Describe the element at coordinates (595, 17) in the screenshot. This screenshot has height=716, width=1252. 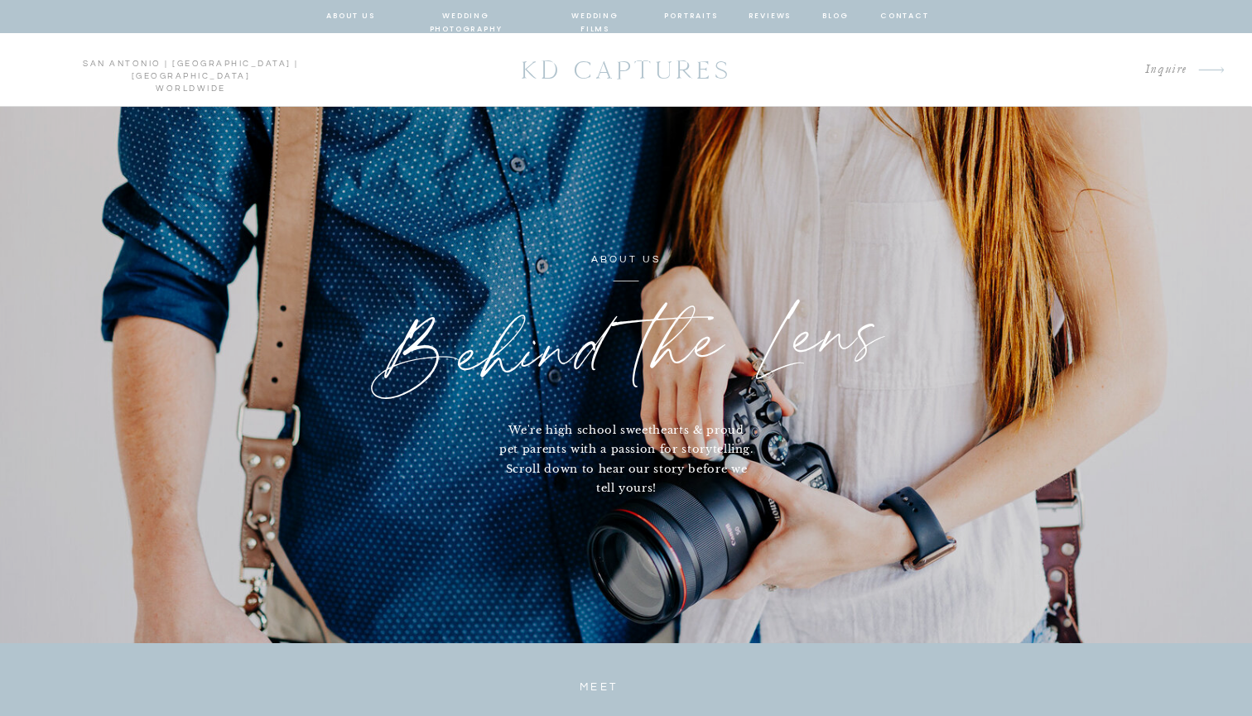
I see `nav: wedding films` at that location.